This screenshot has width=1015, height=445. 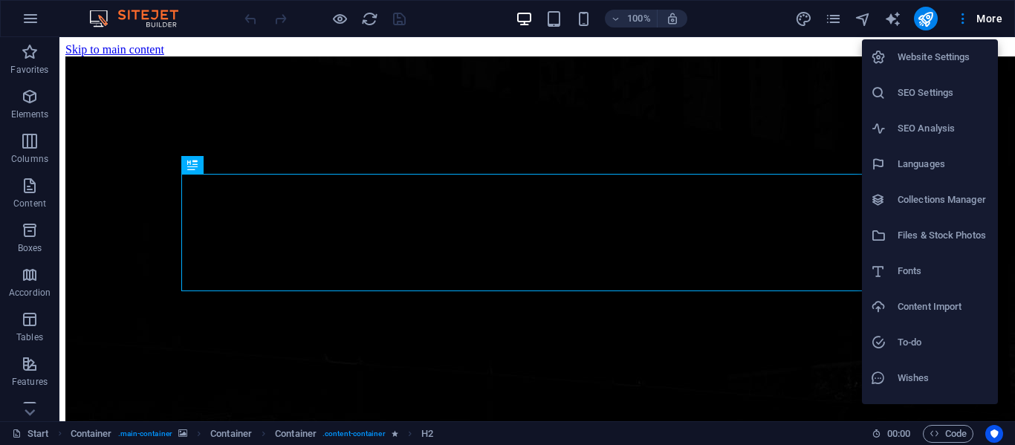 I want to click on h6: Languages, so click(x=943, y=164).